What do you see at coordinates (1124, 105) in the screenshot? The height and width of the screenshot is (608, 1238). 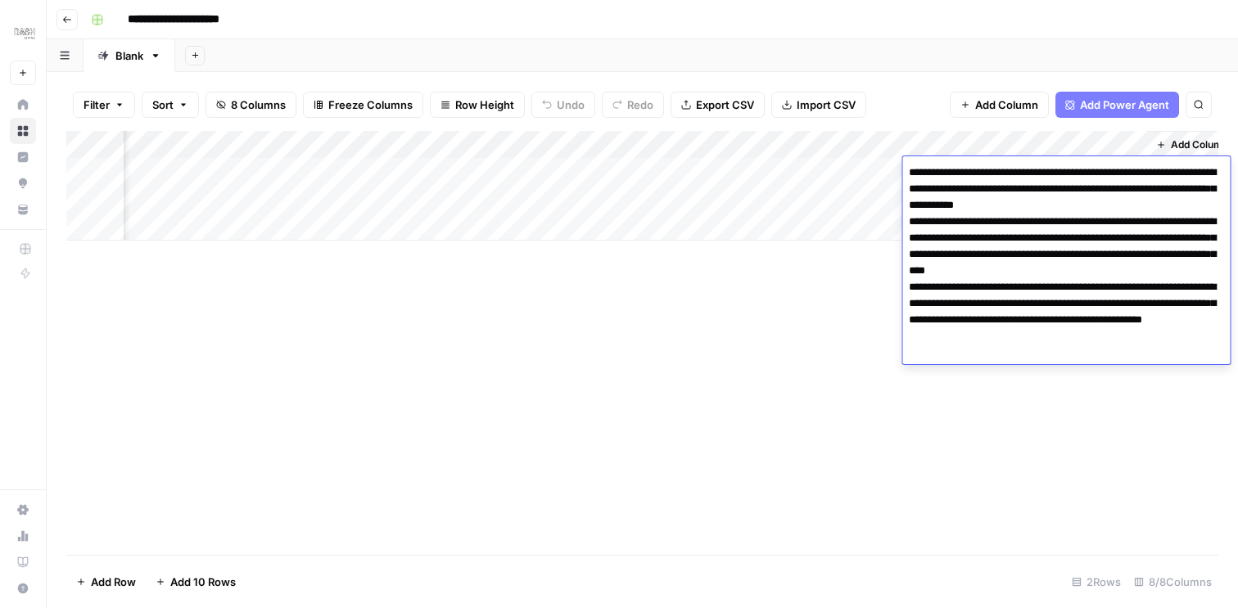 I see `span: Add Power Agent` at bounding box center [1124, 105].